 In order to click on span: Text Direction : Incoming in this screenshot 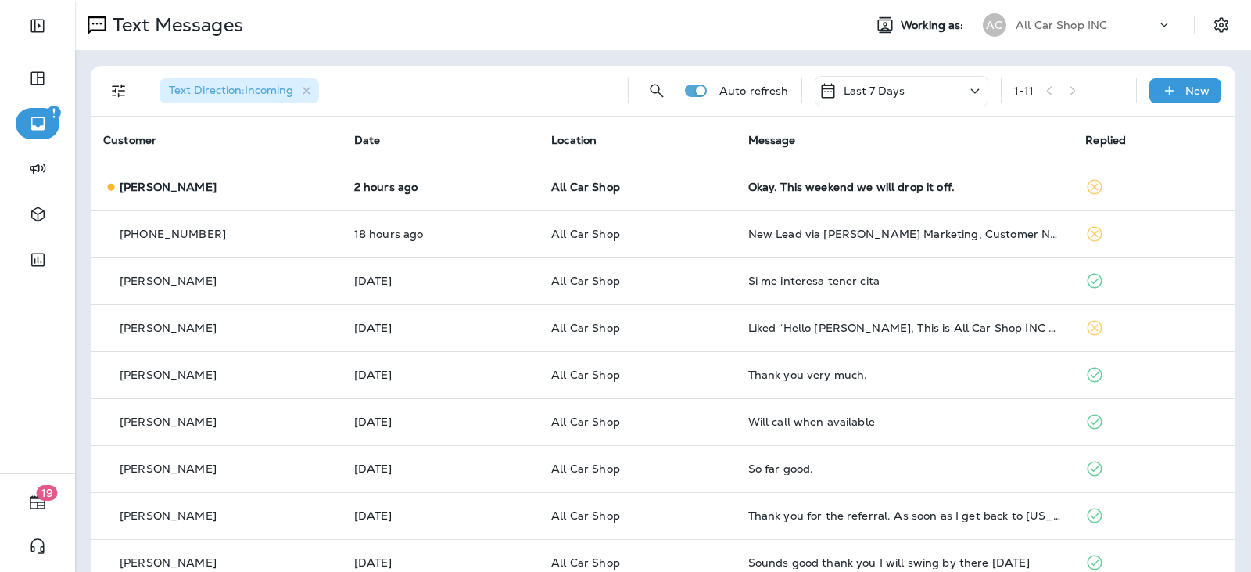, I will do `click(231, 90)`.